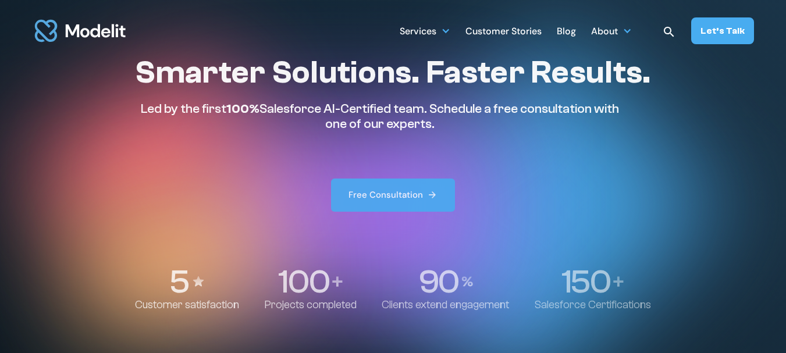 The height and width of the screenshot is (353, 786). I want to click on p: Projects completed, so click(311, 305).